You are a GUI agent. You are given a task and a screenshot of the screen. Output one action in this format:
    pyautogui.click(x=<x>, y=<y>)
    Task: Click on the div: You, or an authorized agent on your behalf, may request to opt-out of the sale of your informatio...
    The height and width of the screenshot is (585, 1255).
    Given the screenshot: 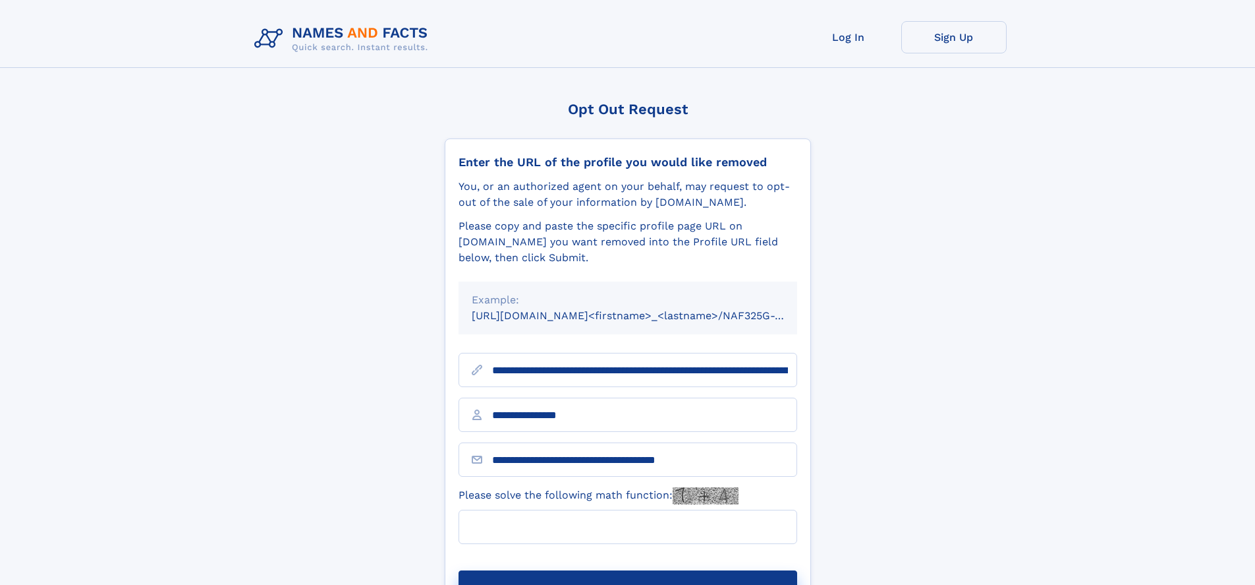 What is the action you would take?
    pyautogui.click(x=628, y=194)
    